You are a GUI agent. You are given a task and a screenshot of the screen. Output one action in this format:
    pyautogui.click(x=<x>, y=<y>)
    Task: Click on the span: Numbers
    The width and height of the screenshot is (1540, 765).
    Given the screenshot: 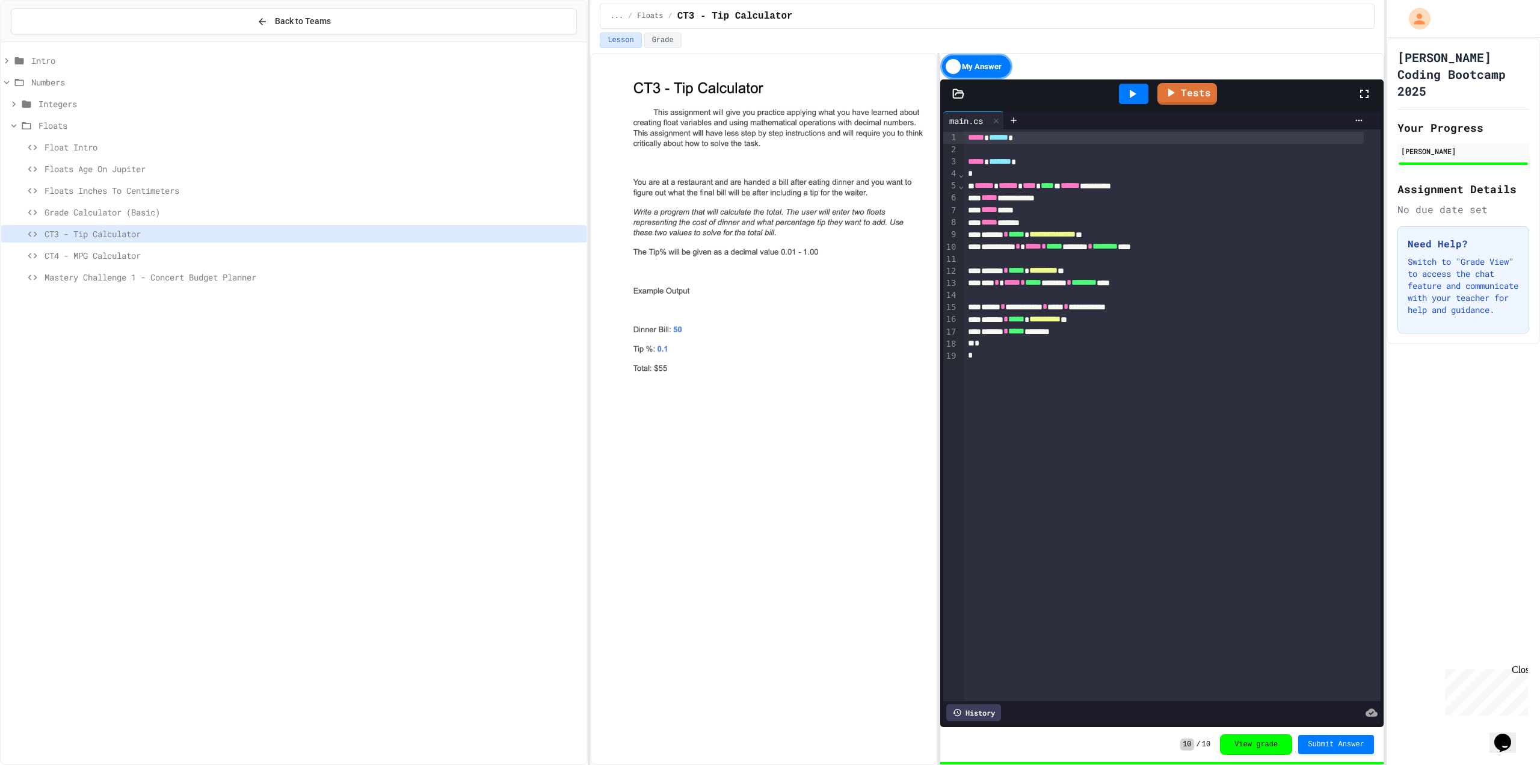 What is the action you would take?
    pyautogui.click(x=306, y=82)
    